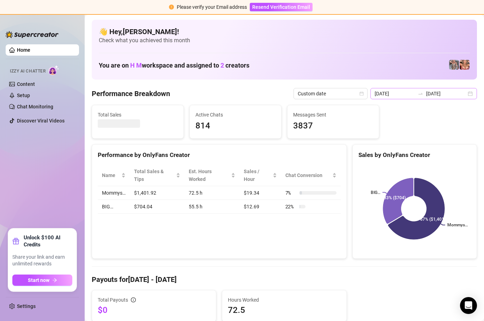  What do you see at coordinates (26, 307) in the screenshot?
I see `a: Settings` at bounding box center [26, 307].